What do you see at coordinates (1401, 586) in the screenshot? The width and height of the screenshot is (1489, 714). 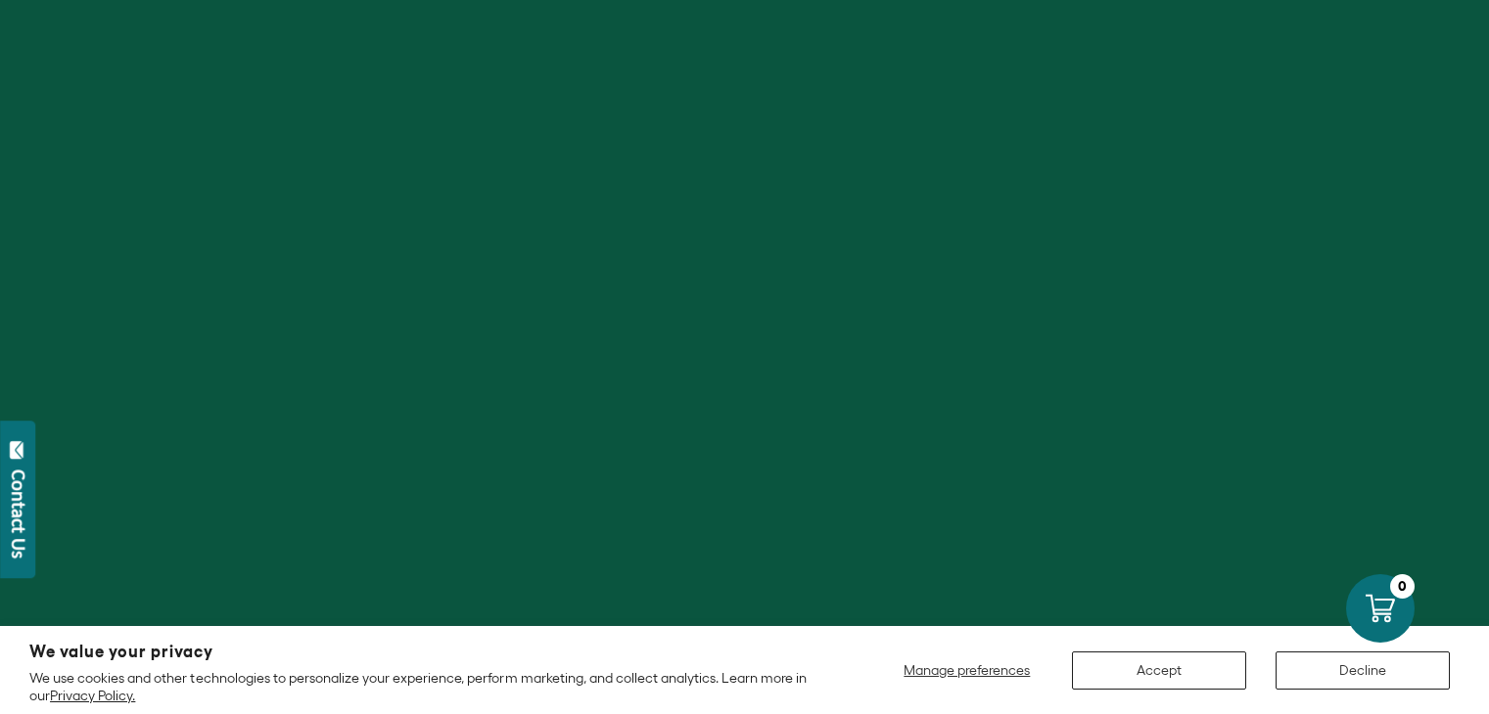 I see `div: 0` at bounding box center [1401, 586].